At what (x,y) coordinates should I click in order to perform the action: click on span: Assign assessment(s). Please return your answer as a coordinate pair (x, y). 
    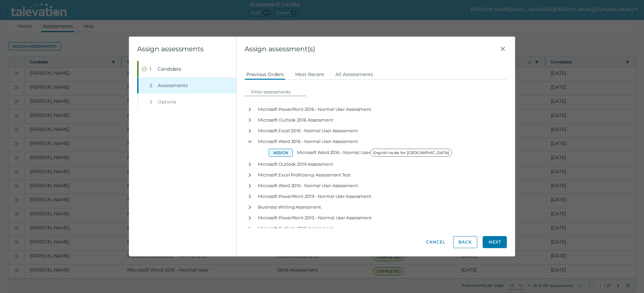
    Looking at the image, I should click on (371, 49).